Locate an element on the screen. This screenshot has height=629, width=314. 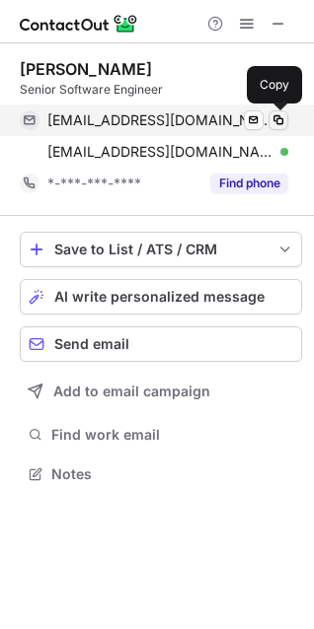
span: Add to email campaign is located at coordinates (131, 392).